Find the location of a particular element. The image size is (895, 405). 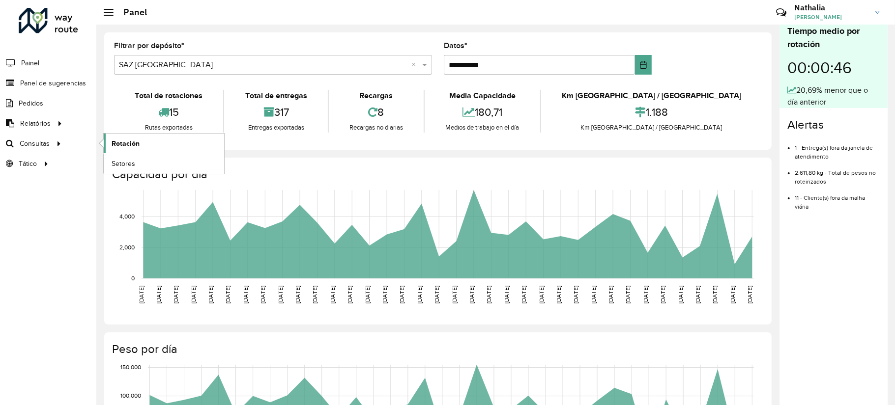

font: Alertas is located at coordinates (806, 125).